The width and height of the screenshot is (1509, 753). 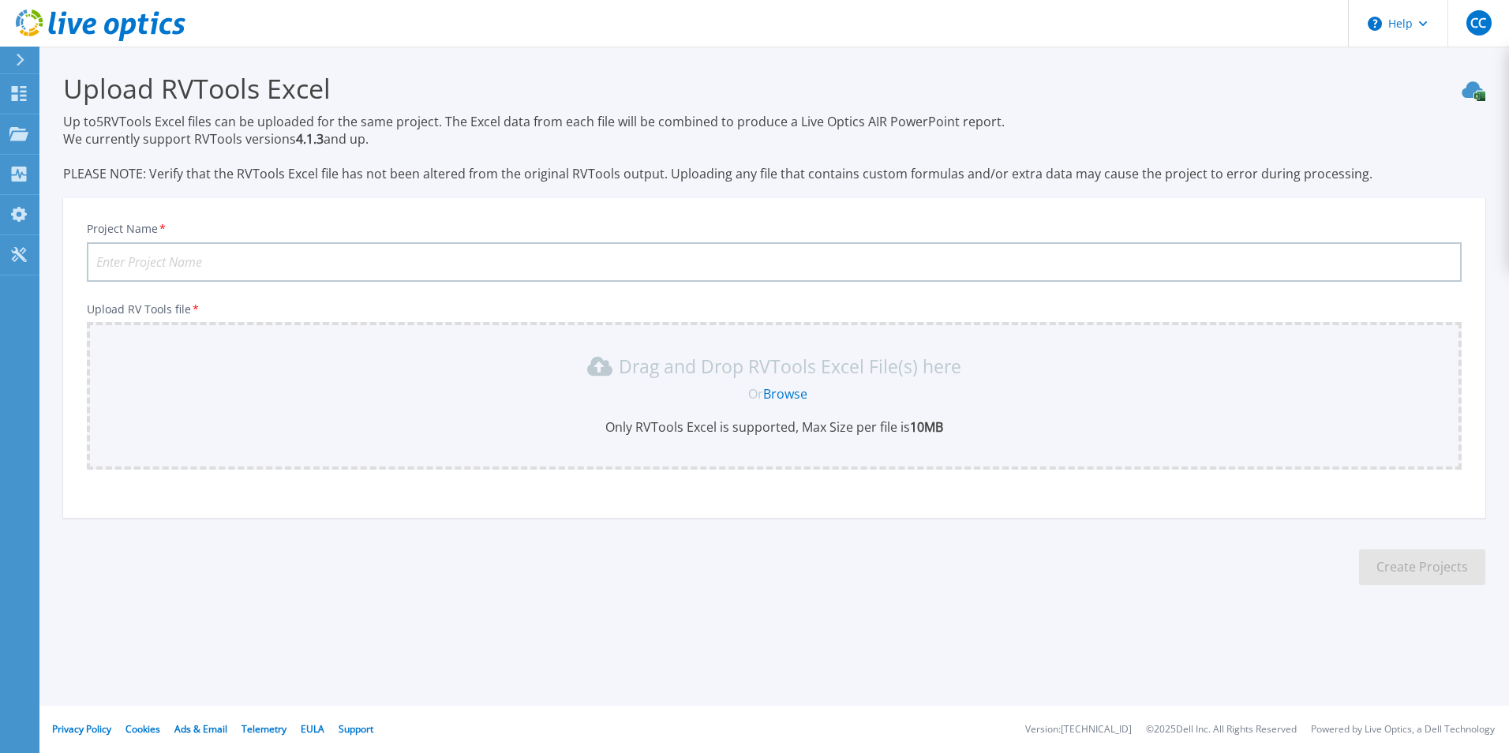 I want to click on p: Up to 5 RVTools Excel files can be uploaded for the same project. The Excel data from each file w..., so click(x=774, y=148).